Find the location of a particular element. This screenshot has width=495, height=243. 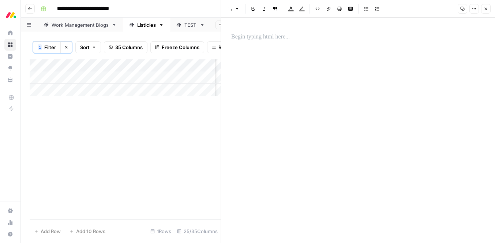

a: Opportunities is located at coordinates (10, 68).